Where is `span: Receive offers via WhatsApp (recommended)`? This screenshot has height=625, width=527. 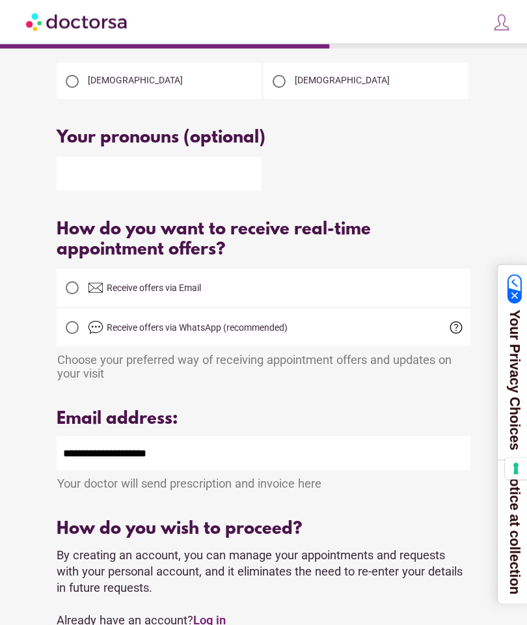 span: Receive offers via WhatsApp (recommended) is located at coordinates (197, 328).